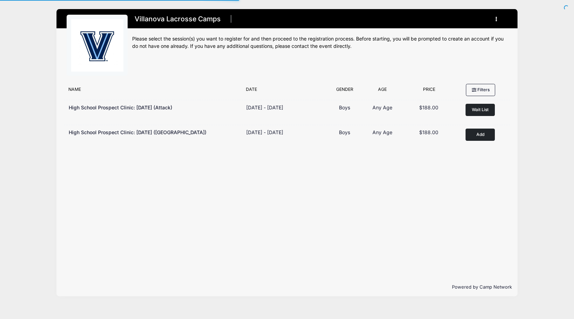 This screenshot has height=319, width=574. Describe the element at coordinates (178, 19) in the screenshot. I see `h1: Villanova Lacrosse Camps` at that location.